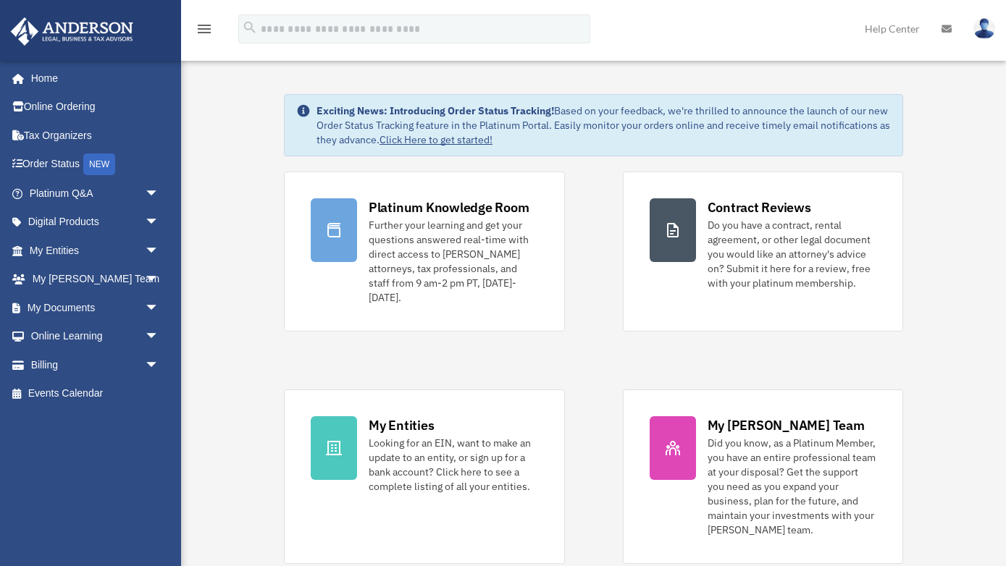 The width and height of the screenshot is (1006, 566). Describe the element at coordinates (449, 207) in the screenshot. I see `div: Platinum Knowledge Room` at that location.